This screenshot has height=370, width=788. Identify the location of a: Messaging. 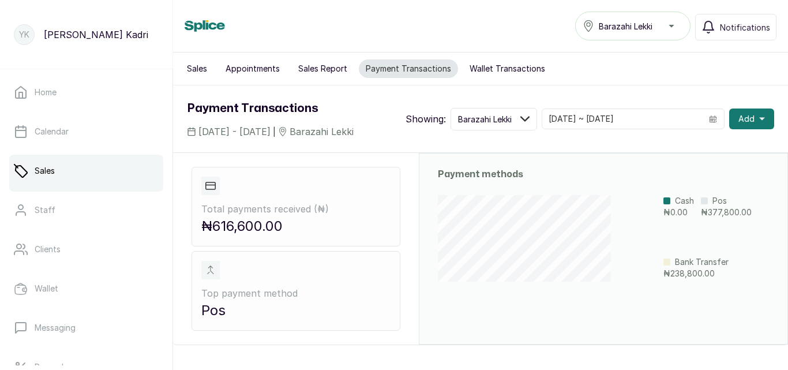
(86, 328).